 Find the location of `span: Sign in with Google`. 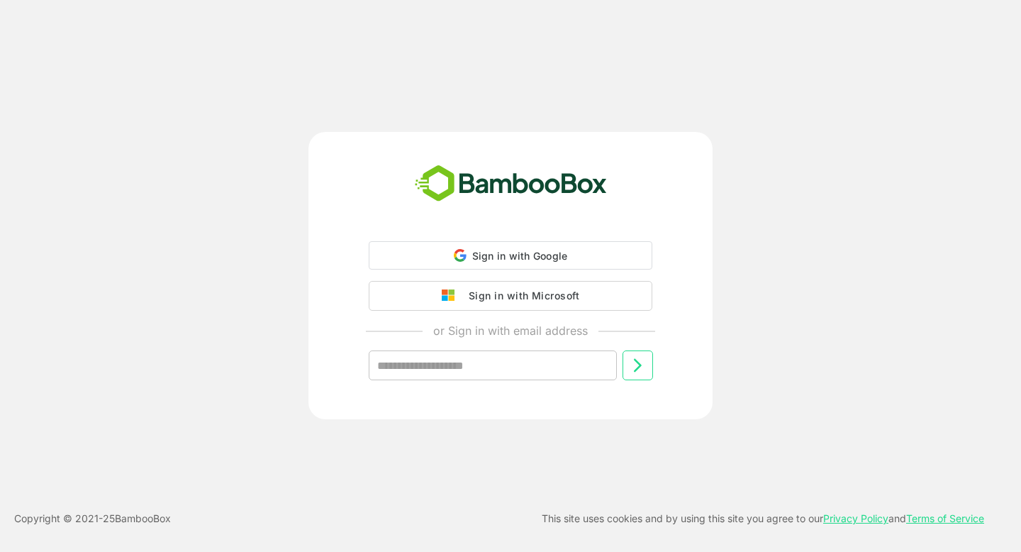

span: Sign in with Google is located at coordinates (520, 255).